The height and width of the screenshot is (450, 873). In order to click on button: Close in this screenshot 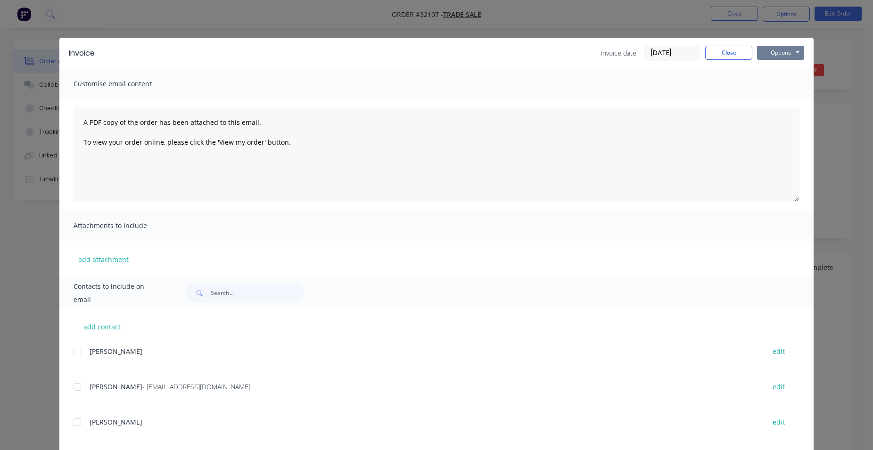, I will do `click(729, 53)`.